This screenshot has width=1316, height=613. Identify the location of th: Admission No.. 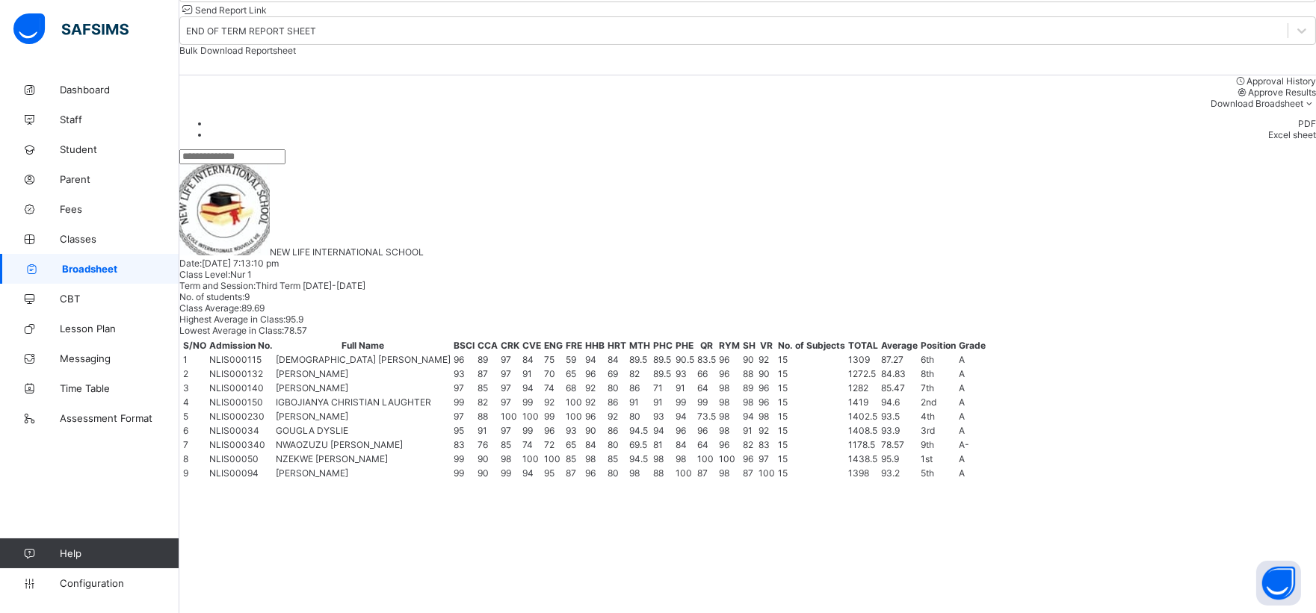
(241, 345).